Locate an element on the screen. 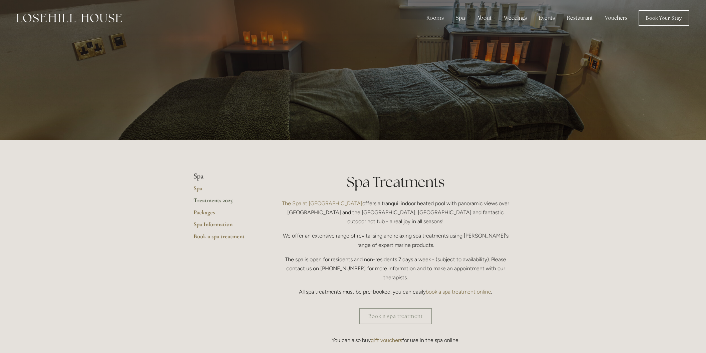 This screenshot has width=706, height=353. a: book a spa treatment online is located at coordinates (458, 291).